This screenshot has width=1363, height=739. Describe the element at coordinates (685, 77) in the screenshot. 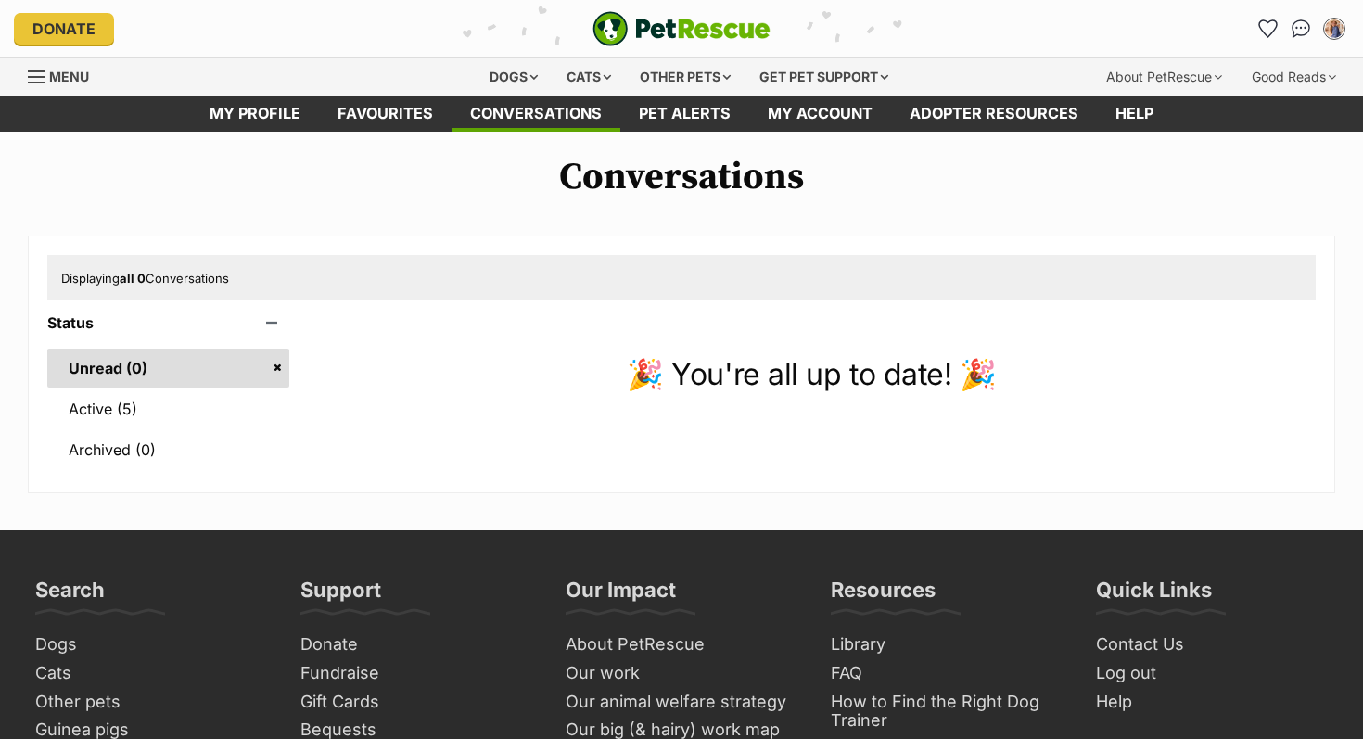

I see `div: Other pets` at that location.